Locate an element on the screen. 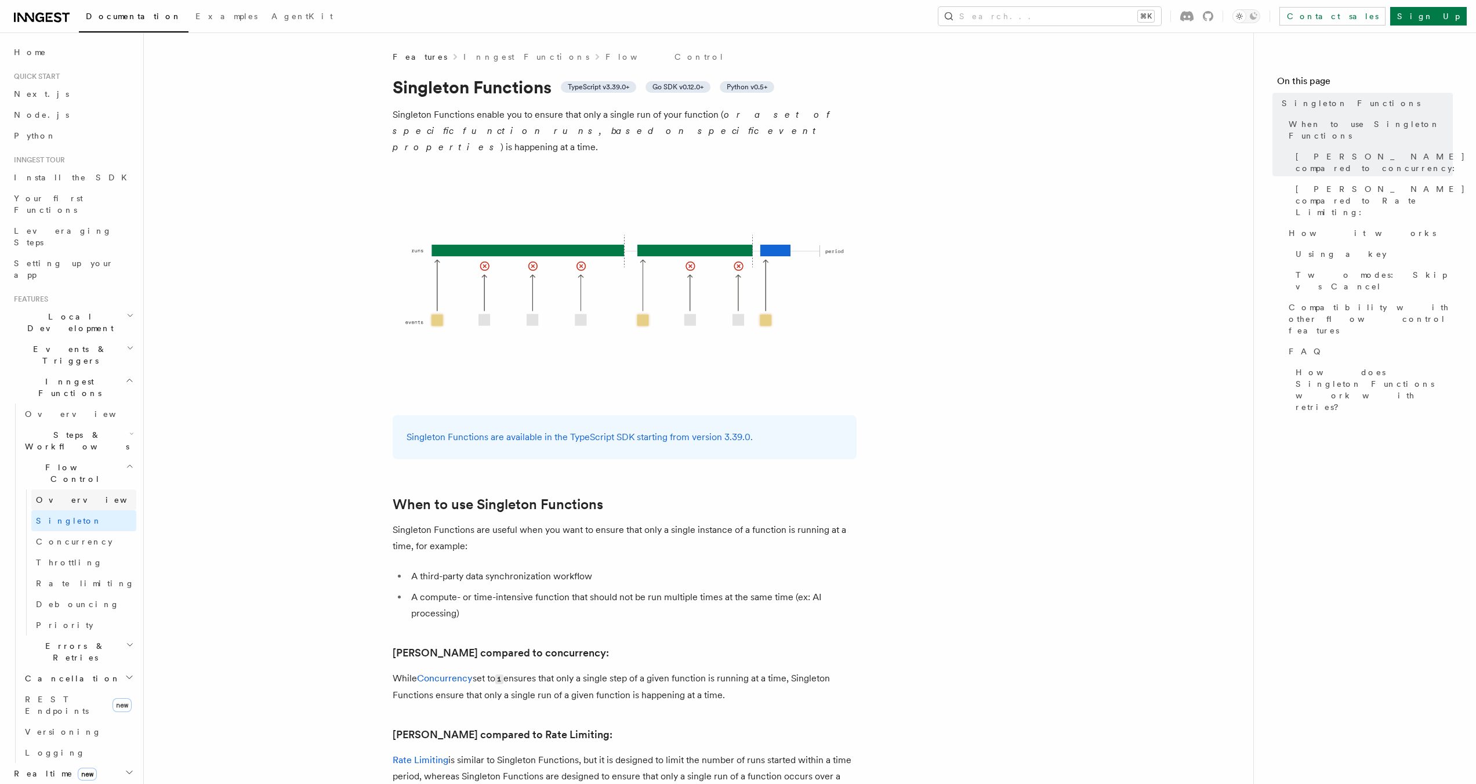  img: Singleton Functions only process one run at a time. is located at coordinates (625, 285).